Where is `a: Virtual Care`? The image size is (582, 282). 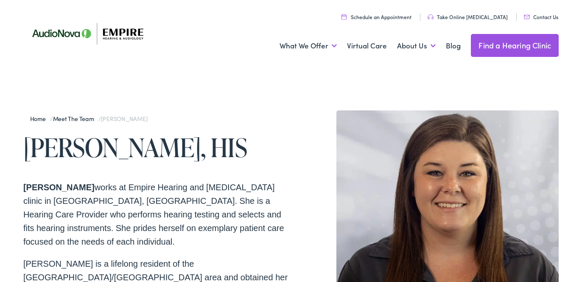 a: Virtual Care is located at coordinates (367, 46).